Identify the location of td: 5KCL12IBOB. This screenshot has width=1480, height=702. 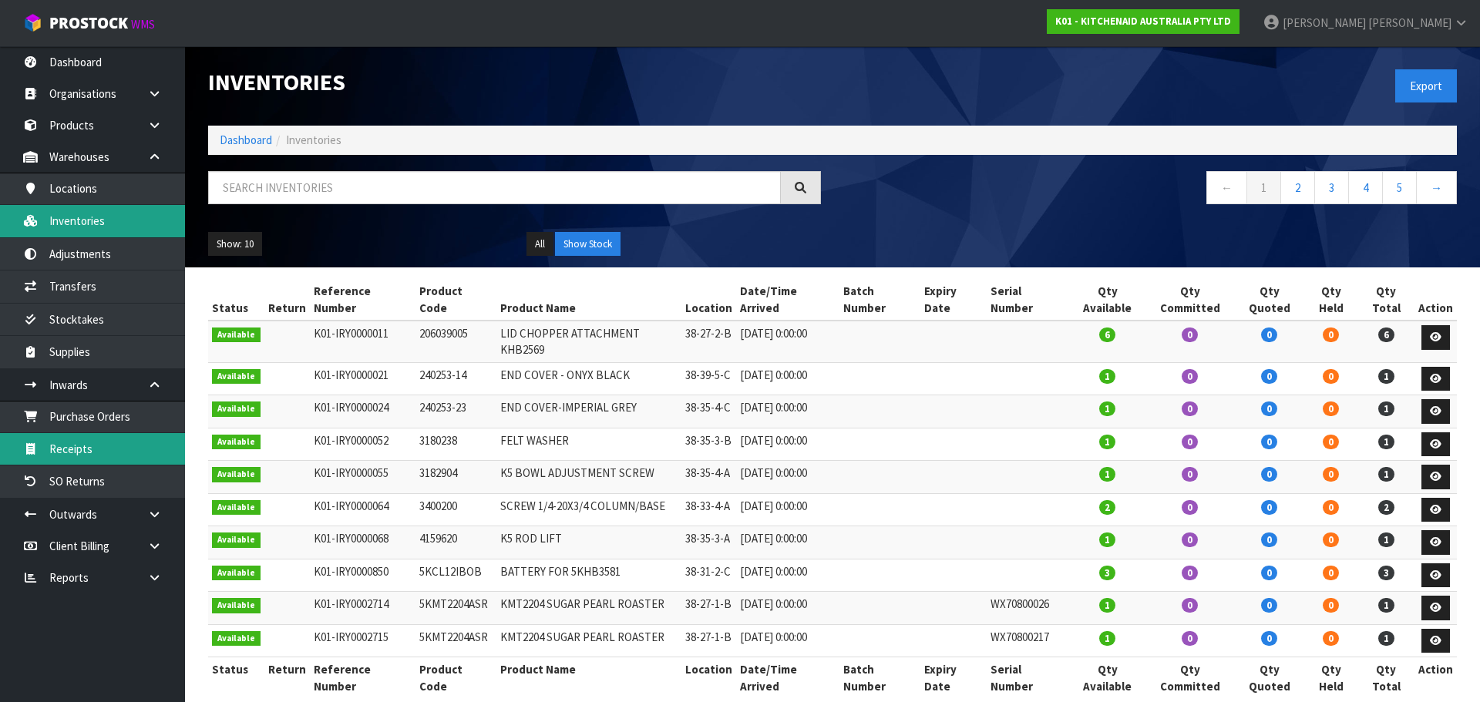
(455, 575).